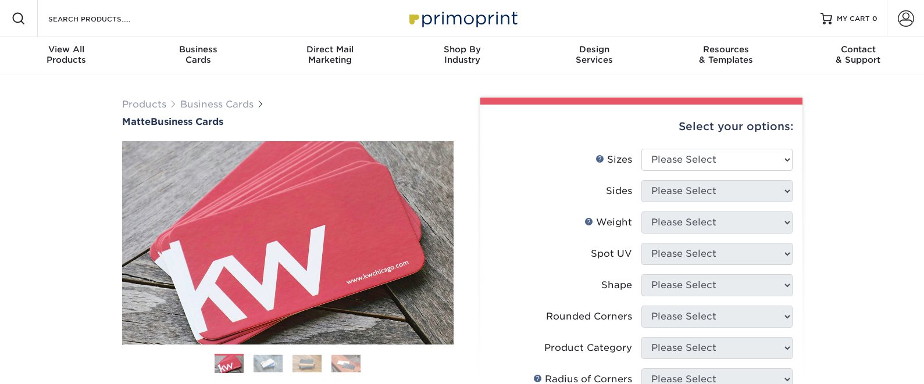  I want to click on input: SEARCH PRODUCTS....., so click(104, 19).